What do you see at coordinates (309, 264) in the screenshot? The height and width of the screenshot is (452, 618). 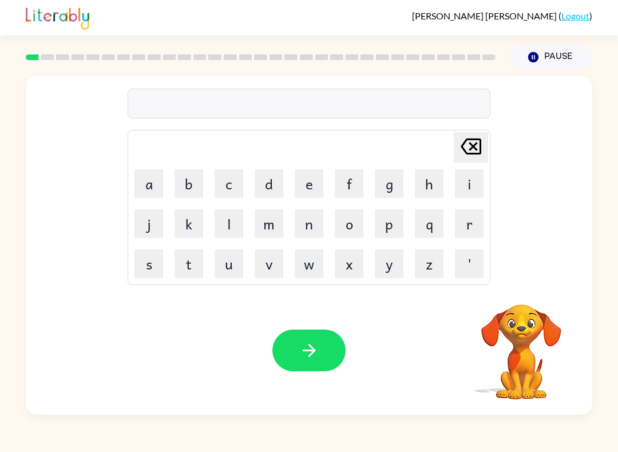 I see `button: w` at bounding box center [309, 264].